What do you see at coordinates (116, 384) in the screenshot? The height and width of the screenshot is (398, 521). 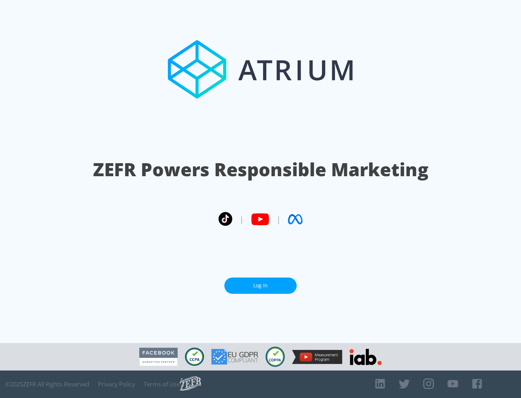 I see `a: Privacy Policy` at bounding box center [116, 384].